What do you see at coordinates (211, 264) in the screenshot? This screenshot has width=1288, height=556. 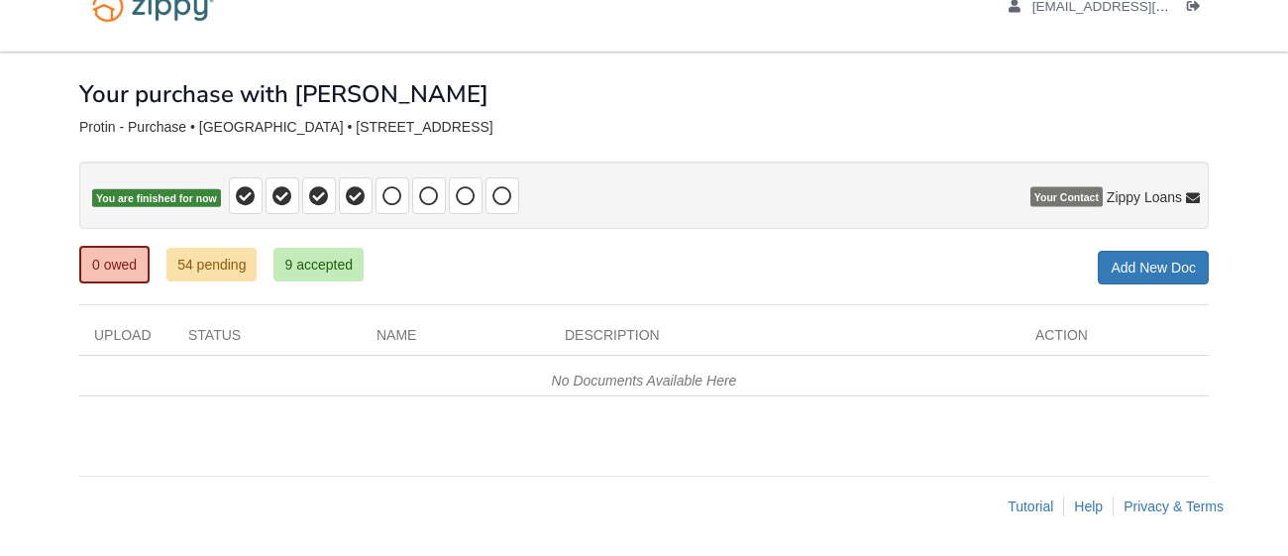 I see `a: 54 pending` at bounding box center [211, 264].